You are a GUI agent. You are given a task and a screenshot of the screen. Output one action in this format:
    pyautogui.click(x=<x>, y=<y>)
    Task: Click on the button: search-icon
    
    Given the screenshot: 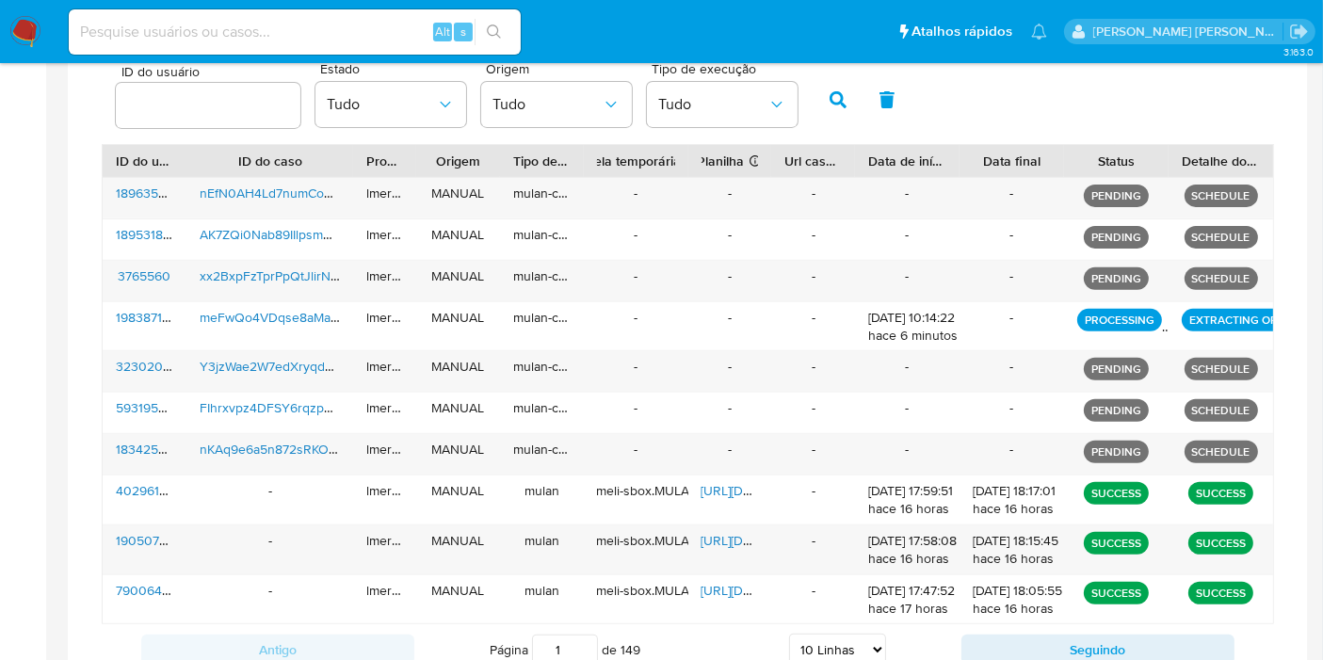 What is the action you would take?
    pyautogui.click(x=493, y=32)
    